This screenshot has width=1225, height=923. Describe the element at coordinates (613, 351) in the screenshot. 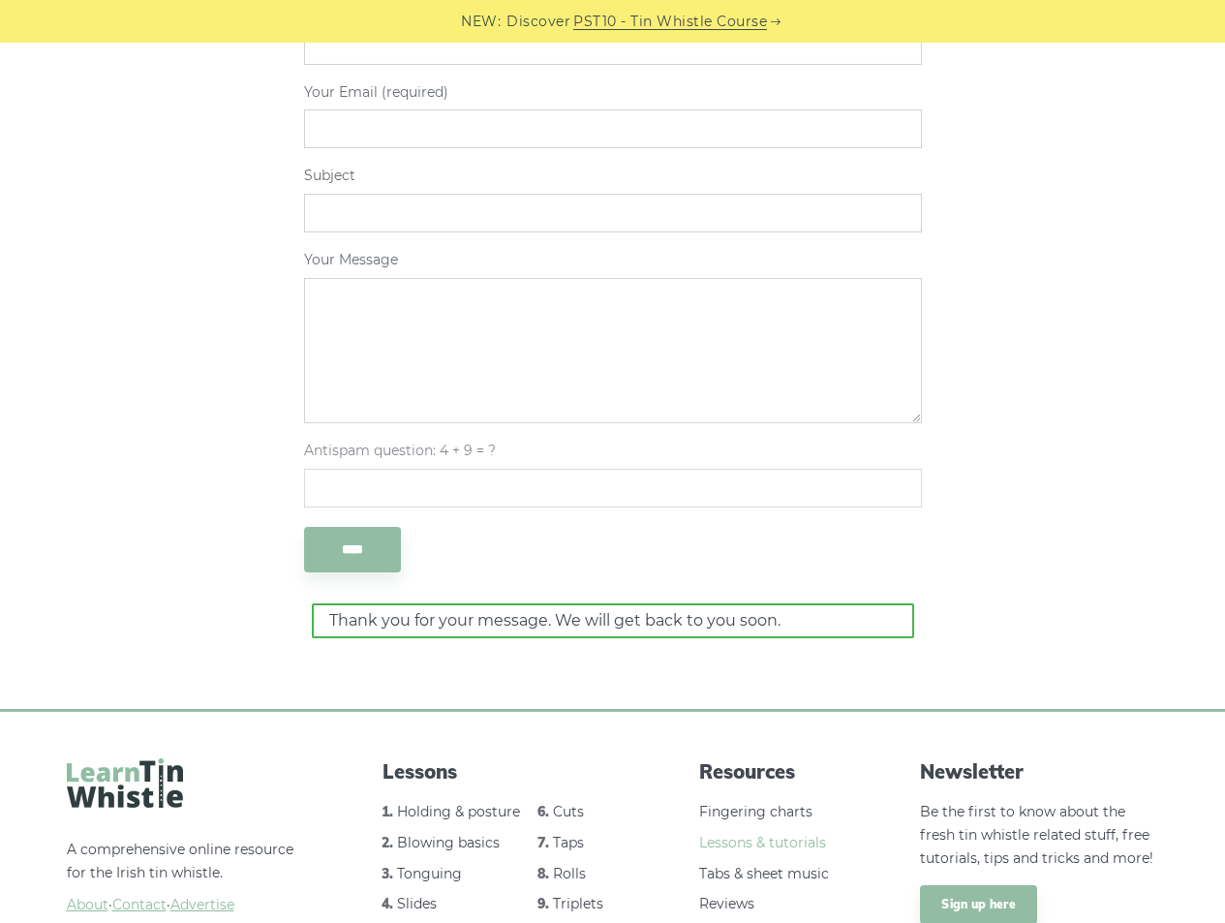

I see `textarea: Your Message` at that location.